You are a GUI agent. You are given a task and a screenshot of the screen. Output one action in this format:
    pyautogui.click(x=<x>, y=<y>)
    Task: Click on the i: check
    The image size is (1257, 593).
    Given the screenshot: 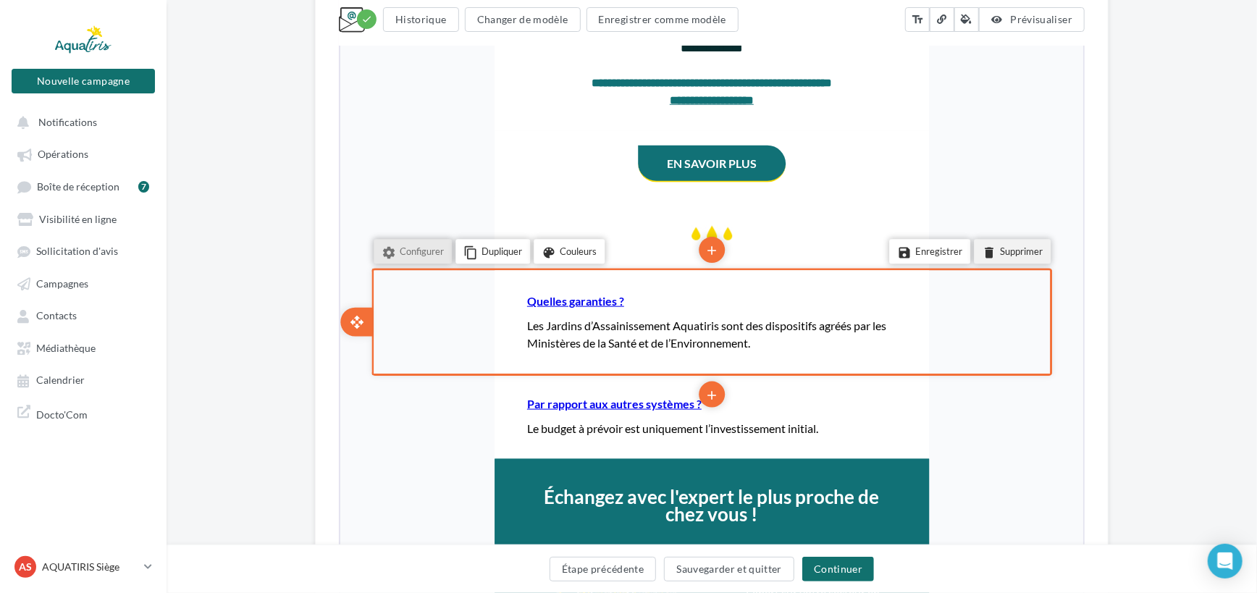 What is the action you would take?
    pyautogui.click(x=366, y=19)
    